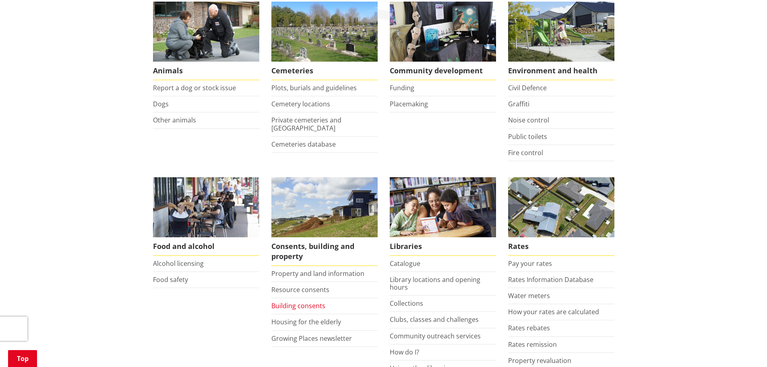 The image size is (767, 367). I want to click on img: Matariki Travelling Suitcase Art Exhibition, so click(443, 31).